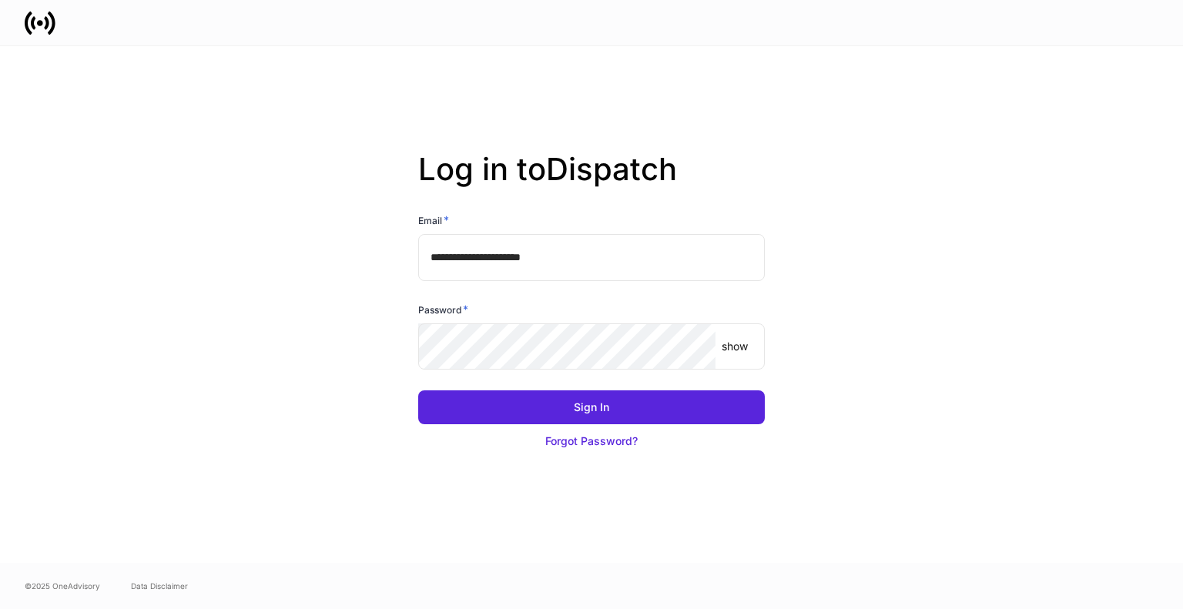 This screenshot has width=1183, height=609. What do you see at coordinates (62, 586) in the screenshot?
I see `span: © 2025 OneAdvisory` at bounding box center [62, 586].